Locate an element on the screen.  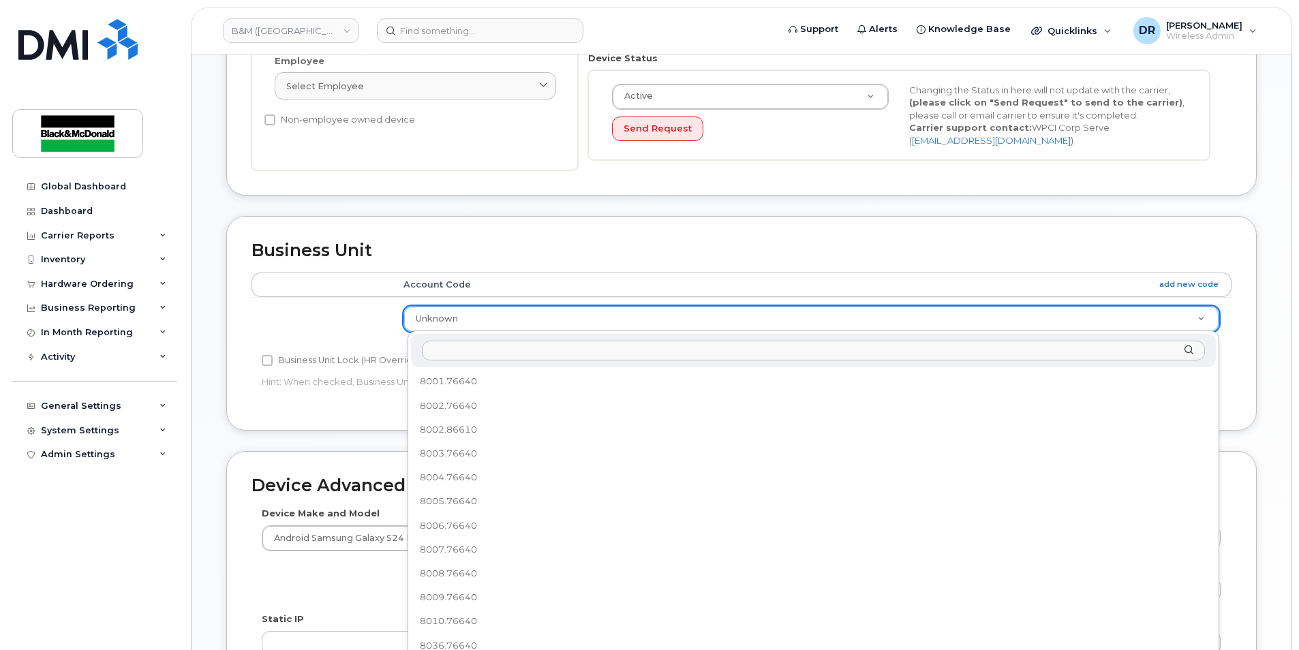
div: 8004.76640 is located at coordinates (813, 477).